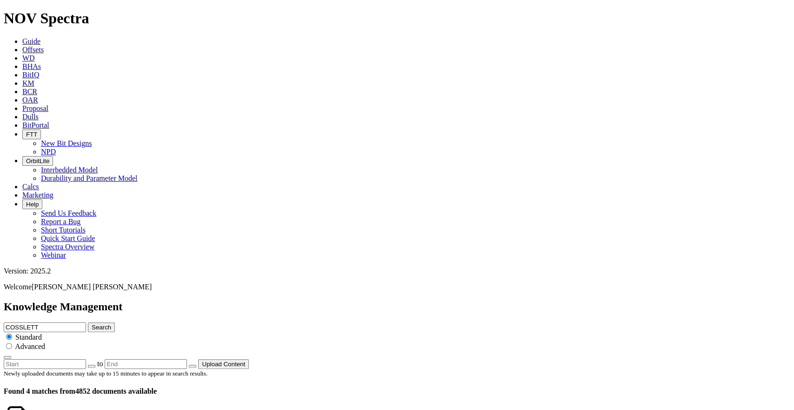 The image size is (794, 410). I want to click on span: WD, so click(28, 58).